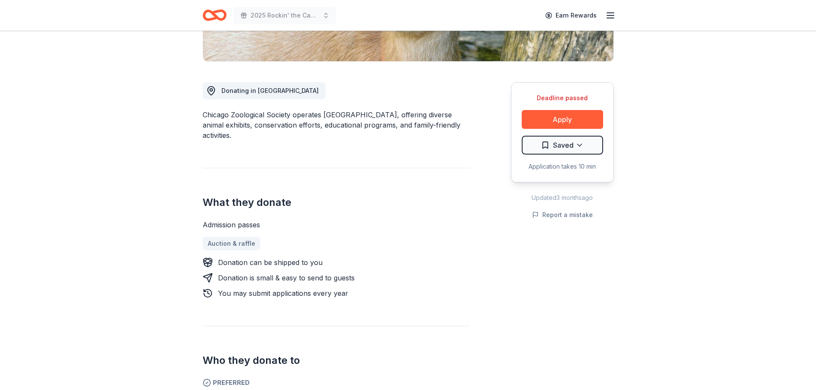 The width and height of the screenshot is (816, 390). What do you see at coordinates (336, 383) in the screenshot?
I see `span: Preferred` at bounding box center [336, 383].